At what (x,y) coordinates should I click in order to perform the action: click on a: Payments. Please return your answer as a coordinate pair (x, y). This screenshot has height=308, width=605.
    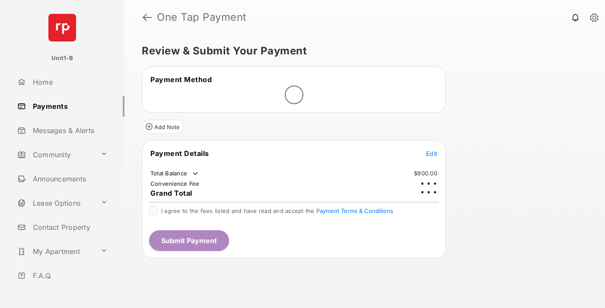
    Looking at the image, I should click on (69, 106).